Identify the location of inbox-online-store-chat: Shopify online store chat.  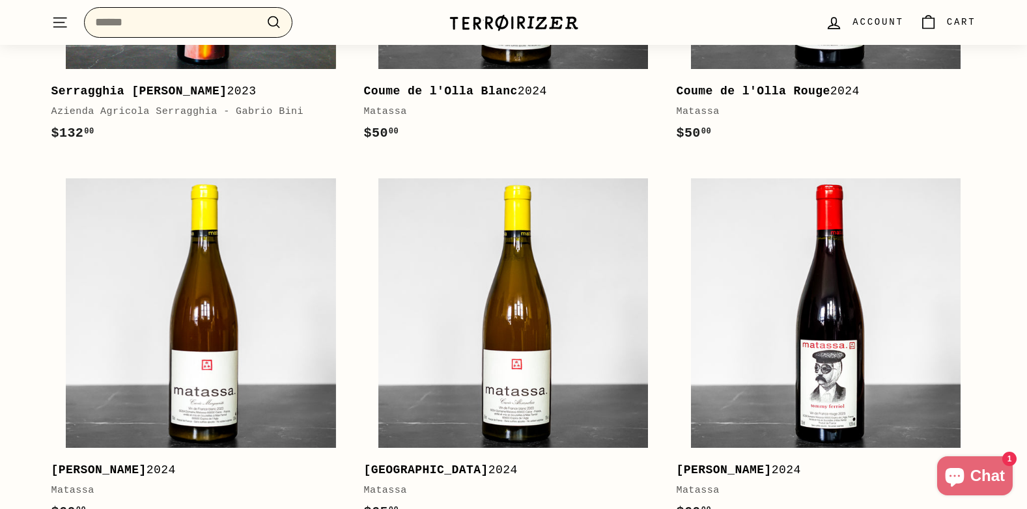
(975, 477).